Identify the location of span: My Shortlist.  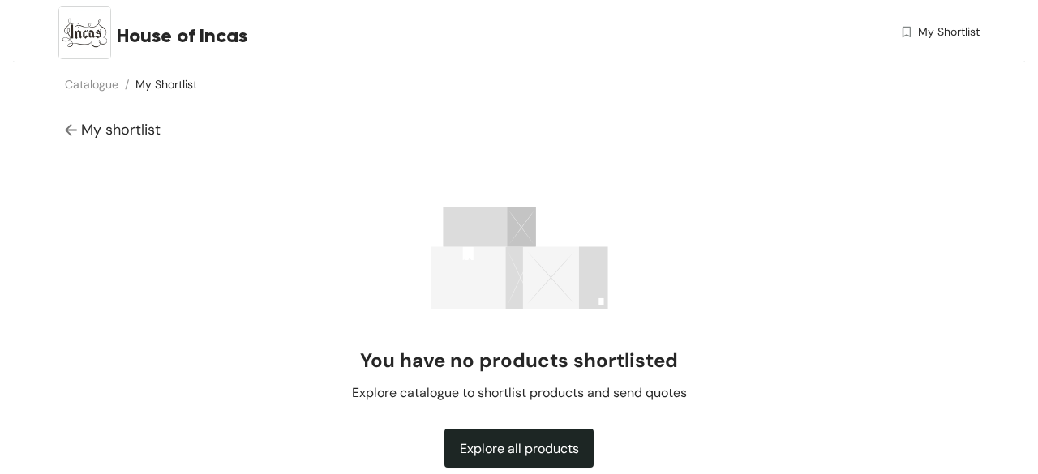
(949, 32).